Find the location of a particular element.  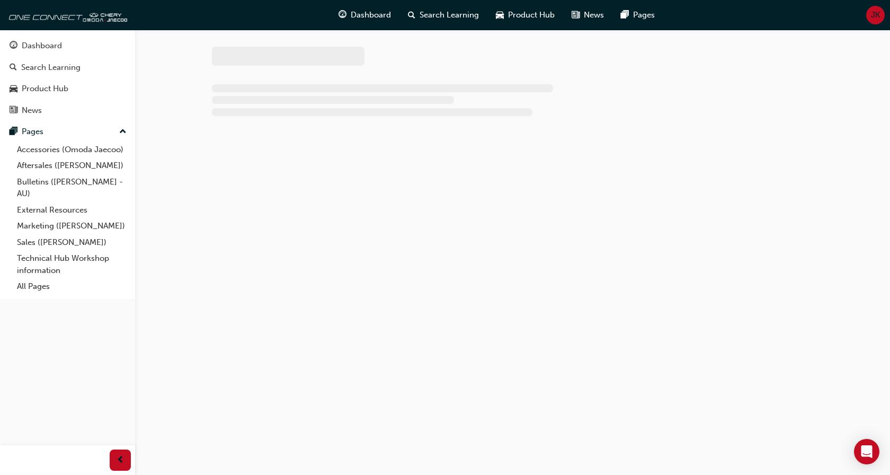

a: car-iconProduct Hub is located at coordinates (525, 15).